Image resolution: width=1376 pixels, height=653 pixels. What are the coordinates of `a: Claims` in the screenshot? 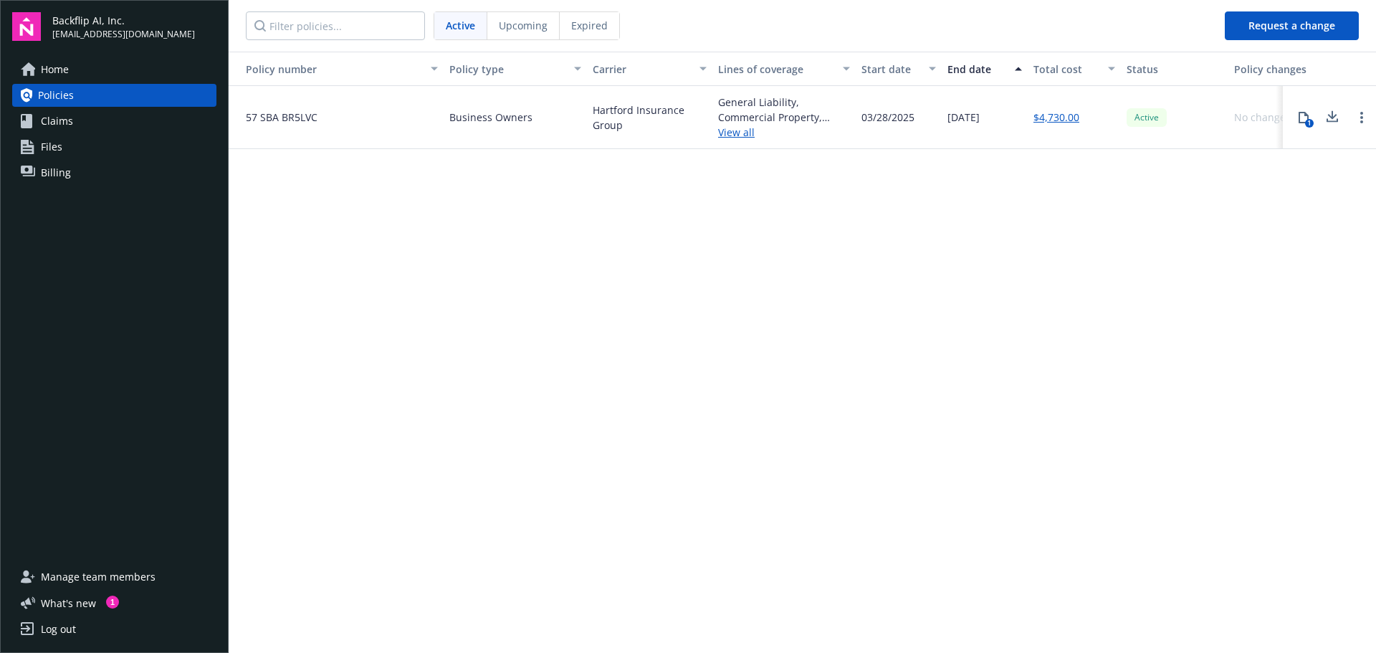 It's located at (114, 121).